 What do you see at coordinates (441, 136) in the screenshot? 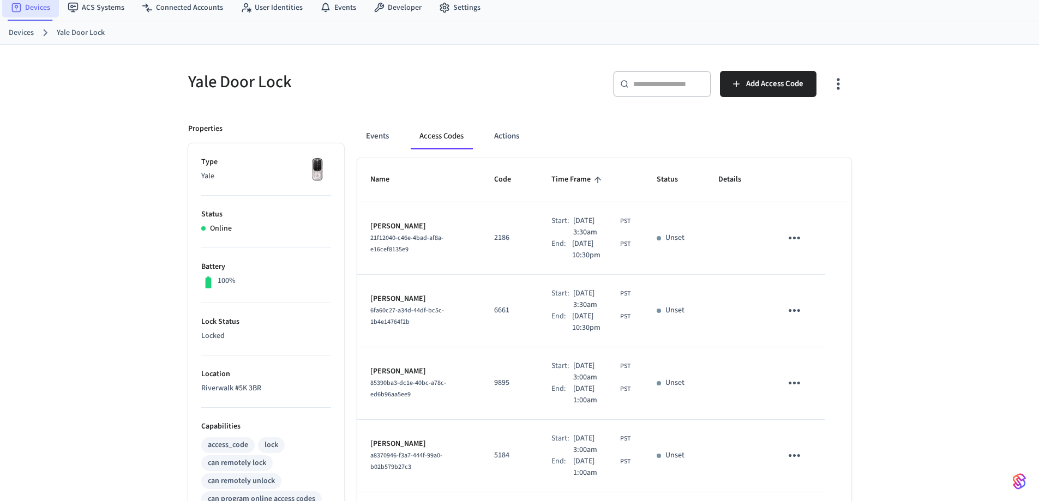
I see `button: Access Codes` at bounding box center [441, 136].